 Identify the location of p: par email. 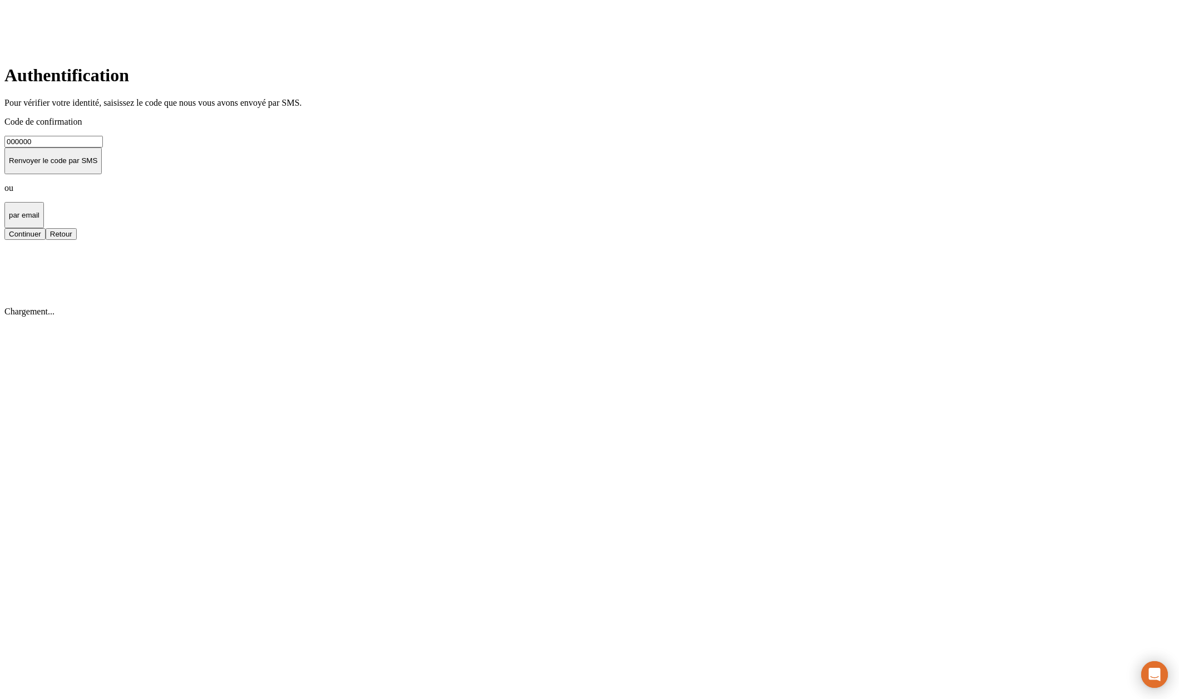
(24, 215).